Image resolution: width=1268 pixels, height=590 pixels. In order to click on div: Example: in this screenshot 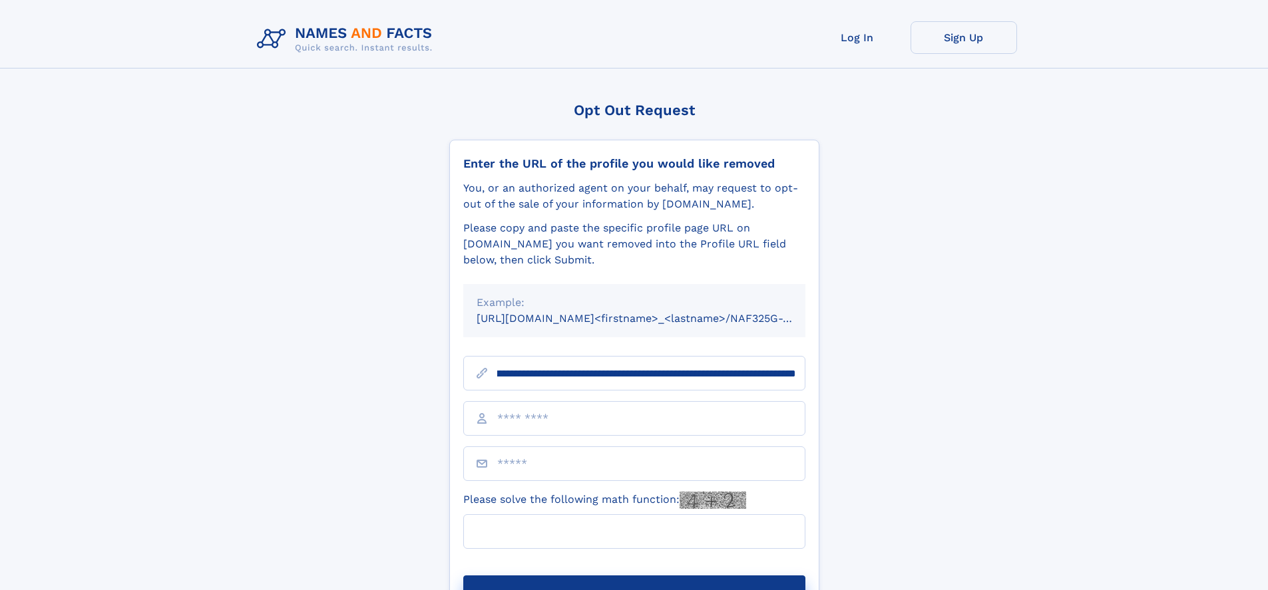, I will do `click(634, 303)`.